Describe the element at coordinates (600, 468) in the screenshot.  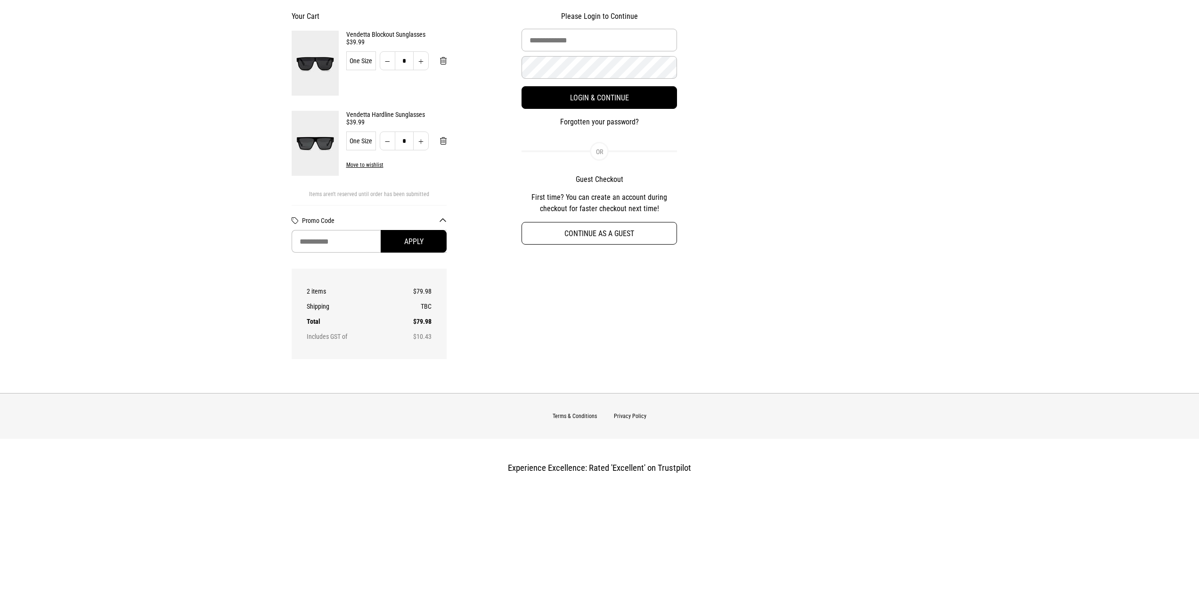
I see `h3: Experience Excellence: Rated 'Excellent' on Trustpilot` at that location.